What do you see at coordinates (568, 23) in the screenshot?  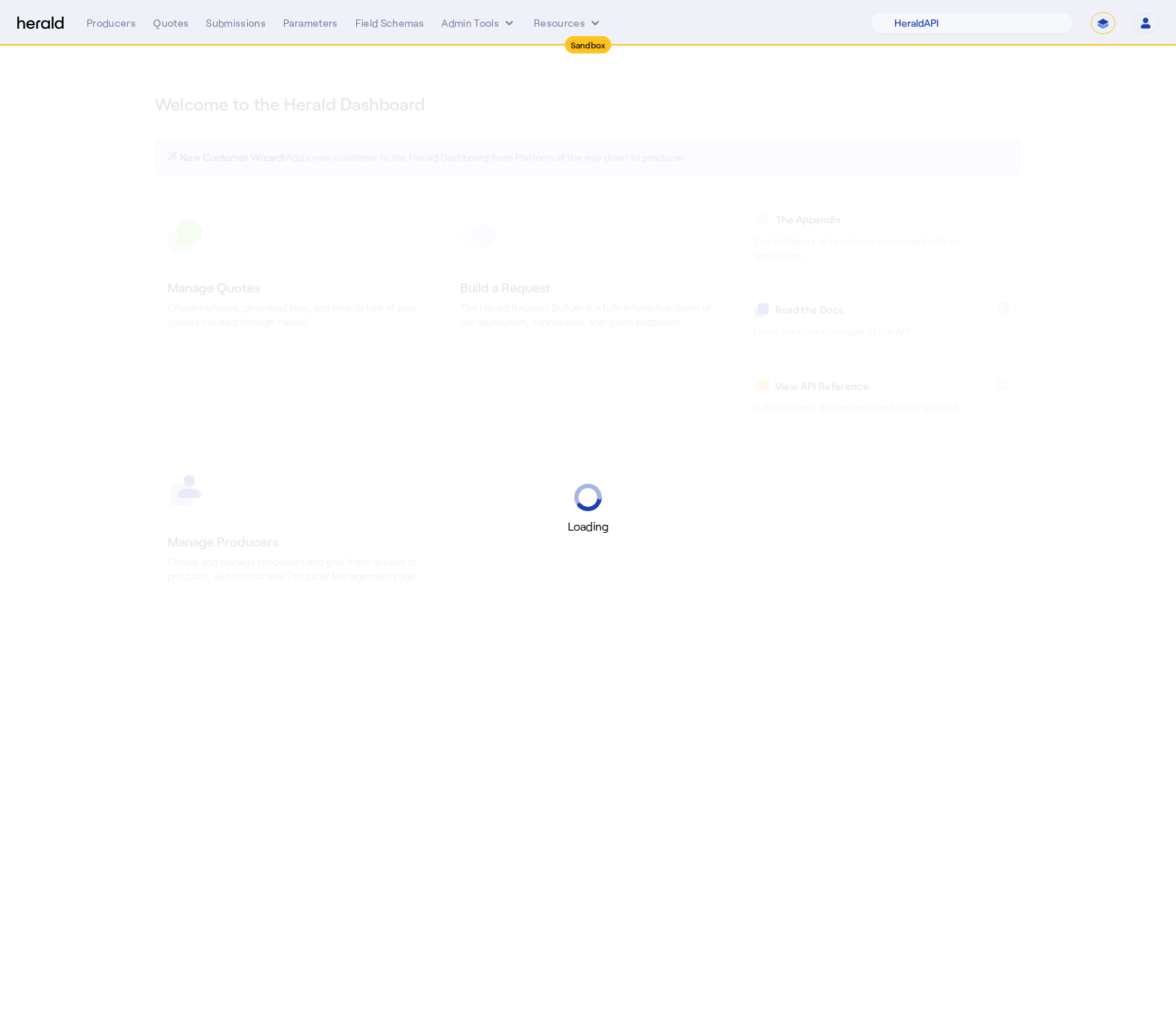 I see `button: Resources dropdown menu` at bounding box center [568, 23].